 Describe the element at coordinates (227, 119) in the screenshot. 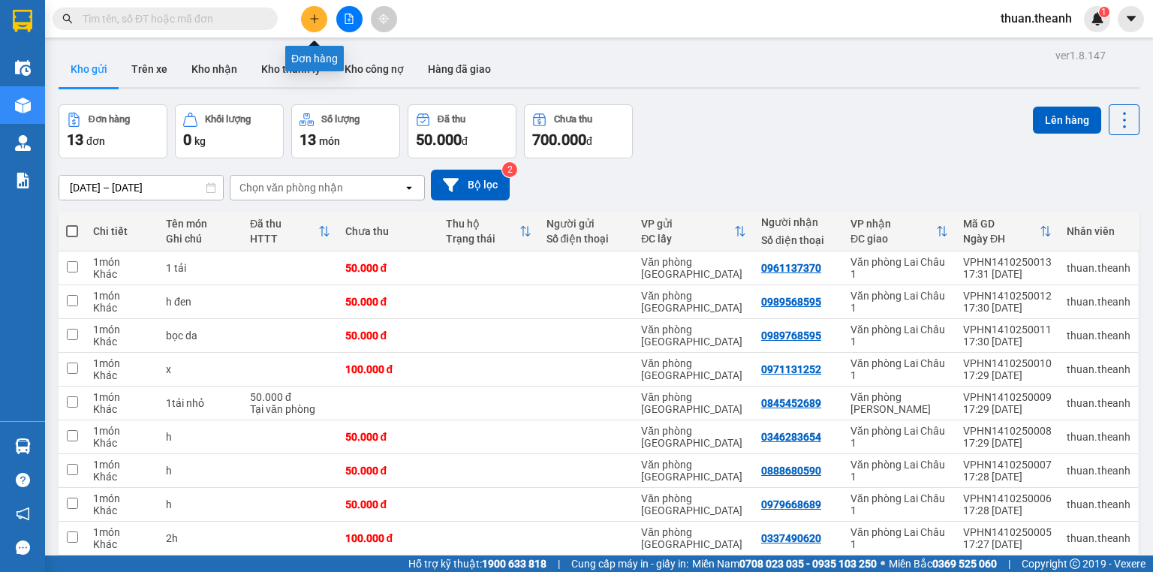

I see `div: Khối lượng` at that location.